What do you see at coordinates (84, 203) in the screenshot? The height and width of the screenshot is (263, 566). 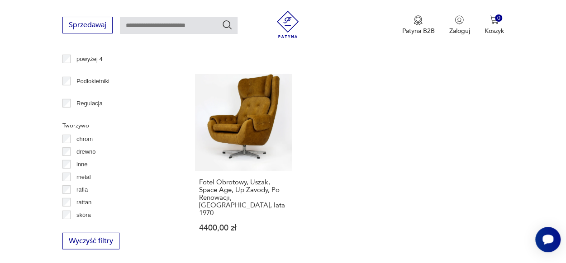 I see `p: rattan` at bounding box center [84, 203].